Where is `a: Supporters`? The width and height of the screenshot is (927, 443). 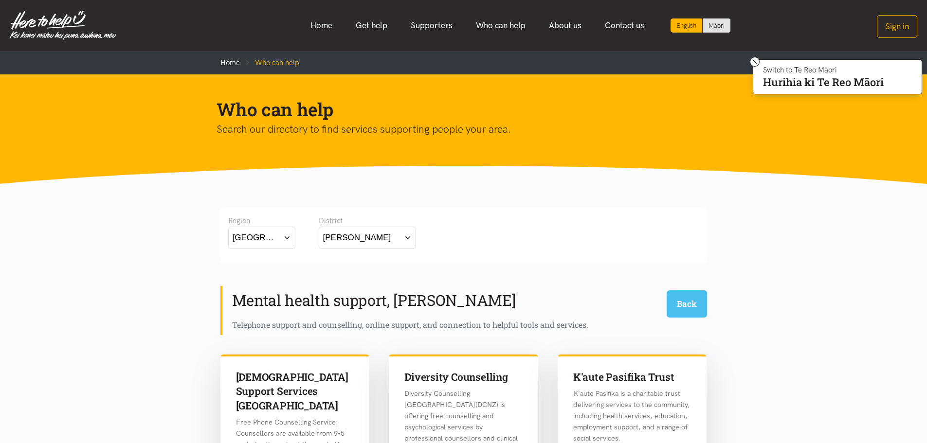 a: Supporters is located at coordinates (432, 25).